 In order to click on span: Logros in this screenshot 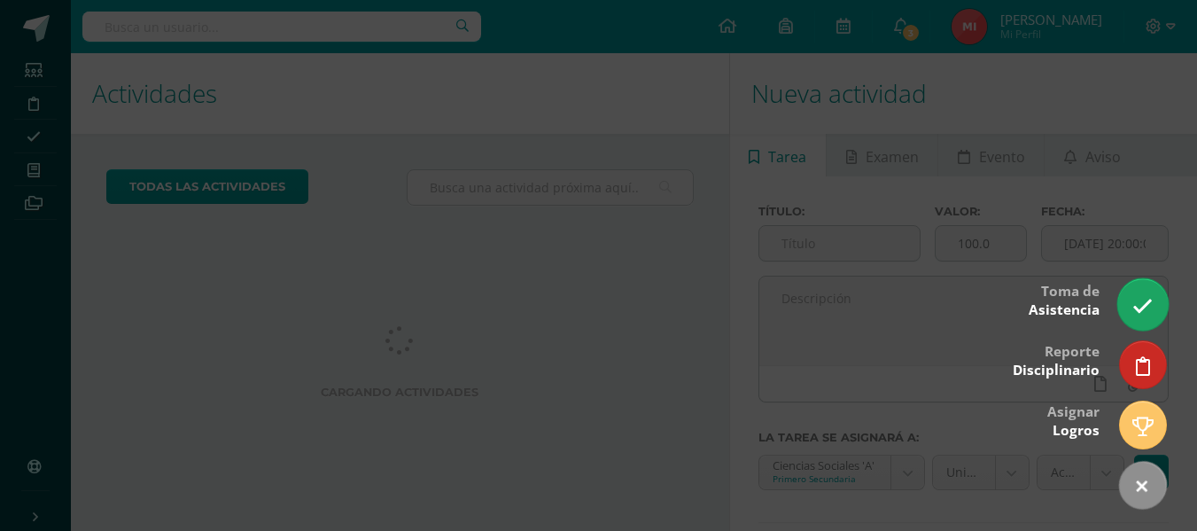, I will do `click(1075, 430)`.